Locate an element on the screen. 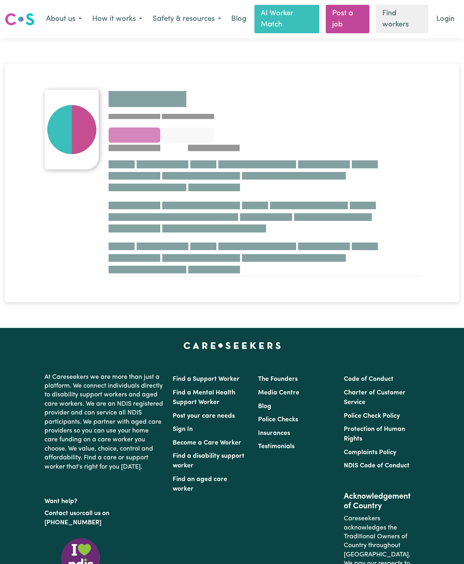  p: At Careseekers we are more than just a platform. We connect individuals directly to disability su... is located at coordinates (104, 422).